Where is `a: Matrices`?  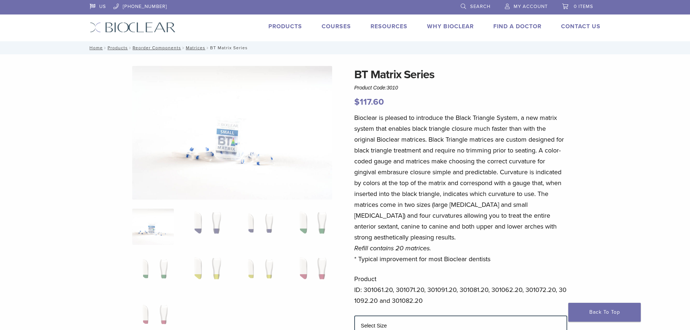
a: Matrices is located at coordinates (196, 48).